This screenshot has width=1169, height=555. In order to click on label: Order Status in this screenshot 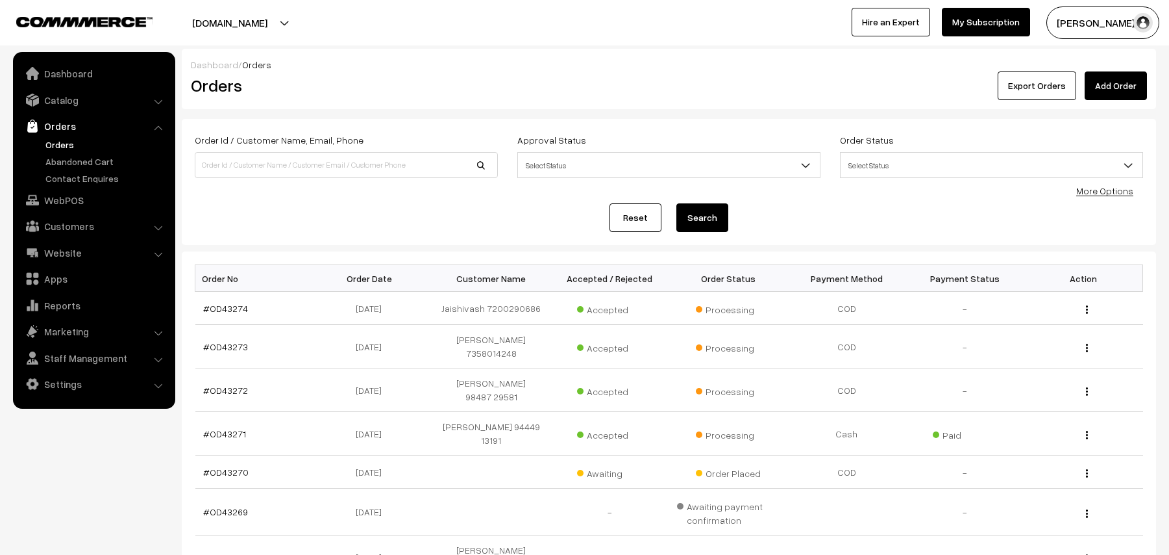, I will do `click(867, 140)`.